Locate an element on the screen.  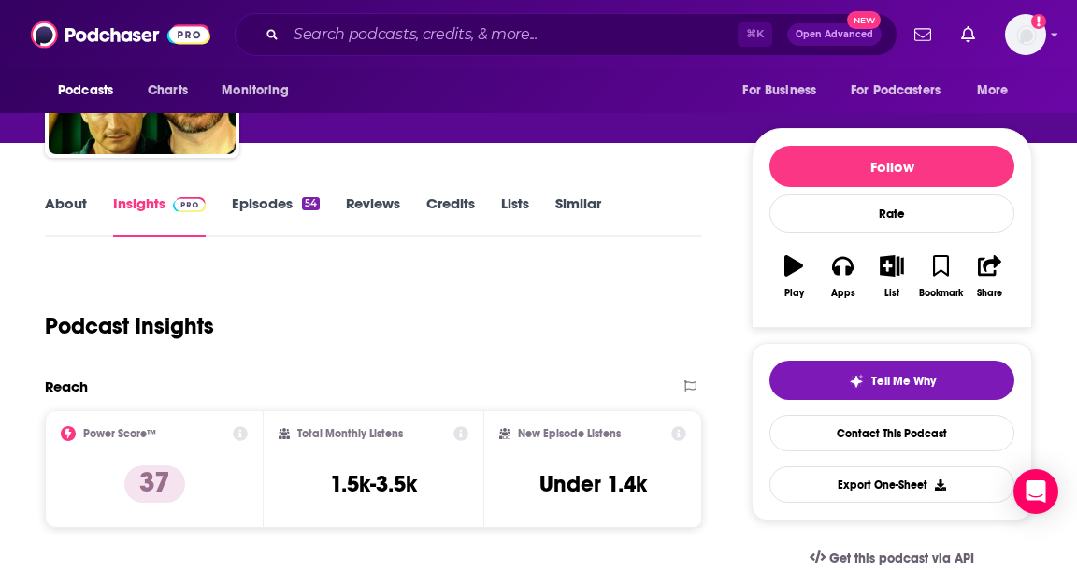
div: List is located at coordinates (892, 294).